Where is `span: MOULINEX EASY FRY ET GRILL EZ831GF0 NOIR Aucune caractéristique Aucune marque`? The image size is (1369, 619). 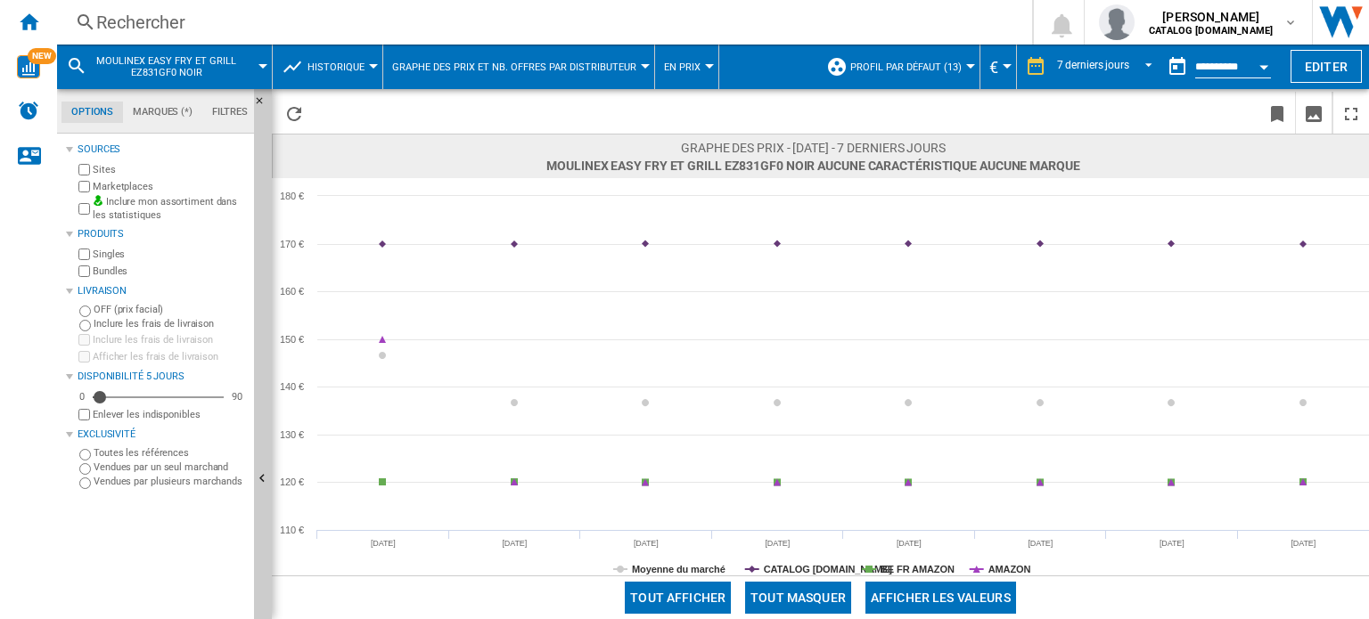 span: MOULINEX EASY FRY ET GRILL EZ831GF0 NOIR Aucune caractéristique Aucune marque is located at coordinates (813, 166).